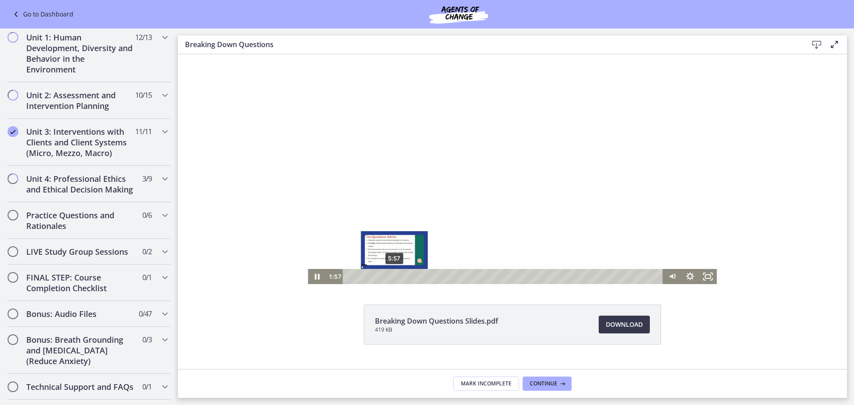 The image size is (854, 405). Describe the element at coordinates (486, 384) in the screenshot. I see `button: Mark Incomplete` at that location.